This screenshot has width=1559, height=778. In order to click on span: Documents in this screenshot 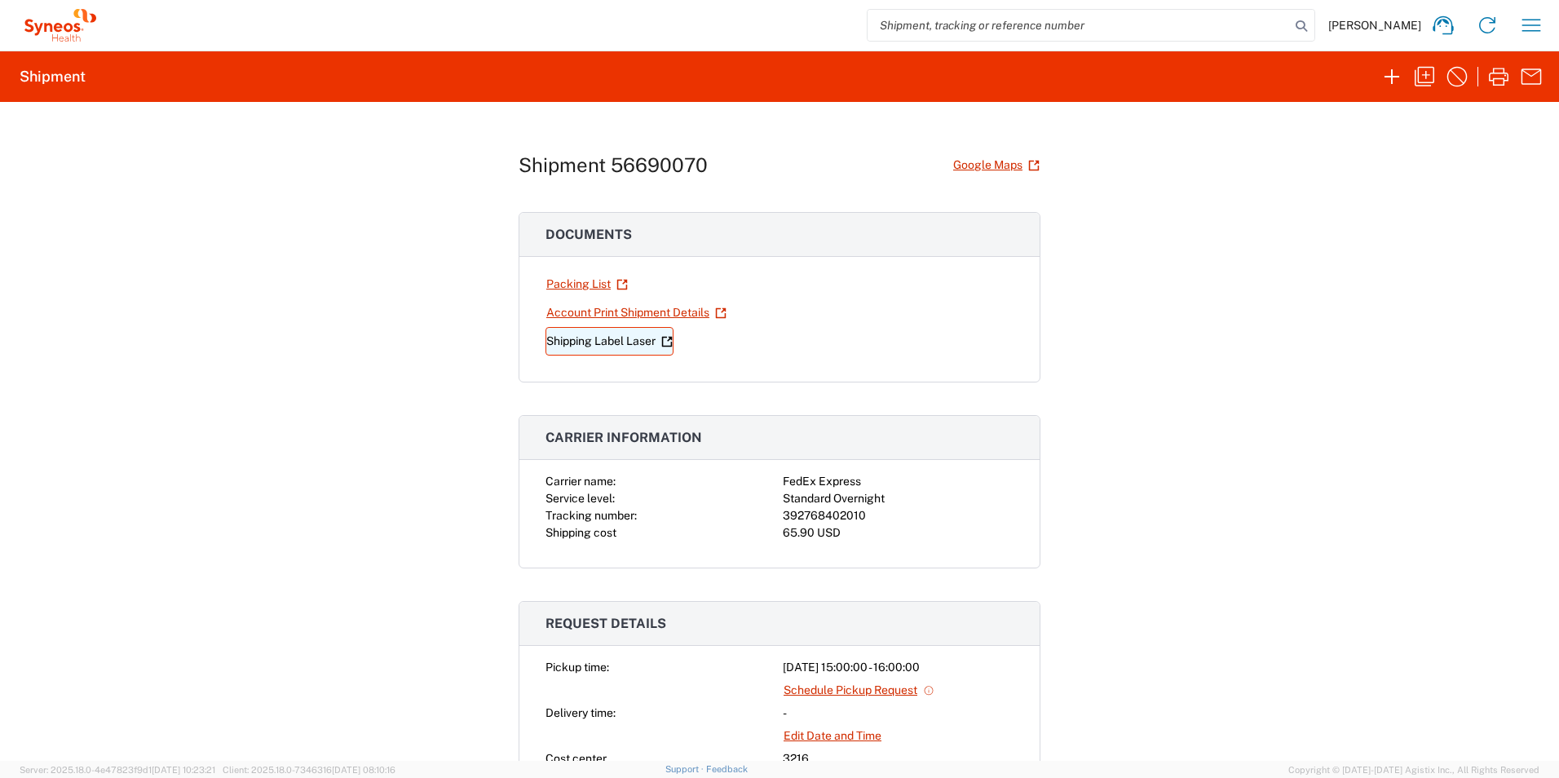, I will do `click(589, 234)`.